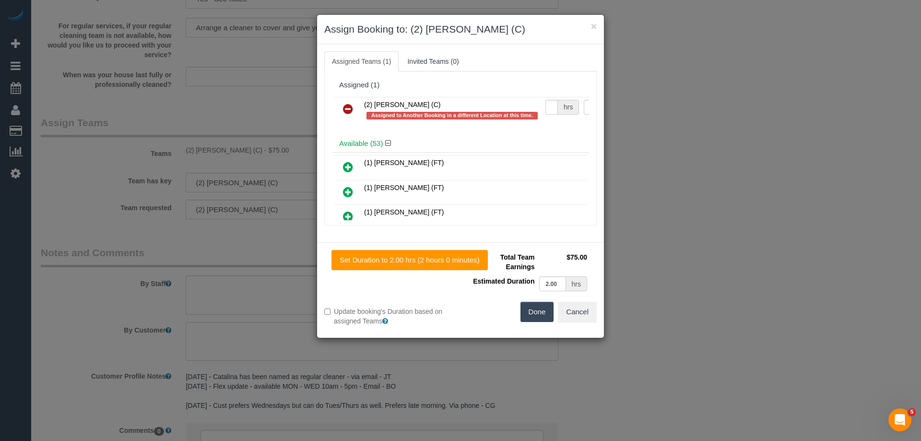 This screenshot has width=921, height=441. Describe the element at coordinates (410, 260) in the screenshot. I see `button: Set Duration to 2.00 hrs (2 hours 0 minutes)` at that location.